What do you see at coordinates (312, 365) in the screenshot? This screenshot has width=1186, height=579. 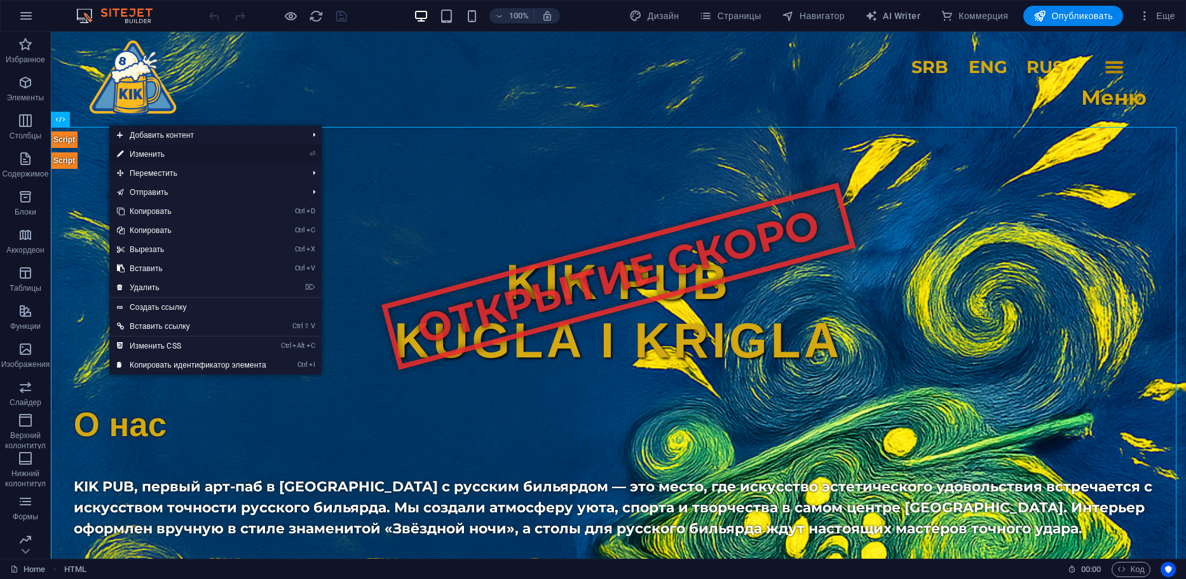 I see `i: I` at bounding box center [312, 365].